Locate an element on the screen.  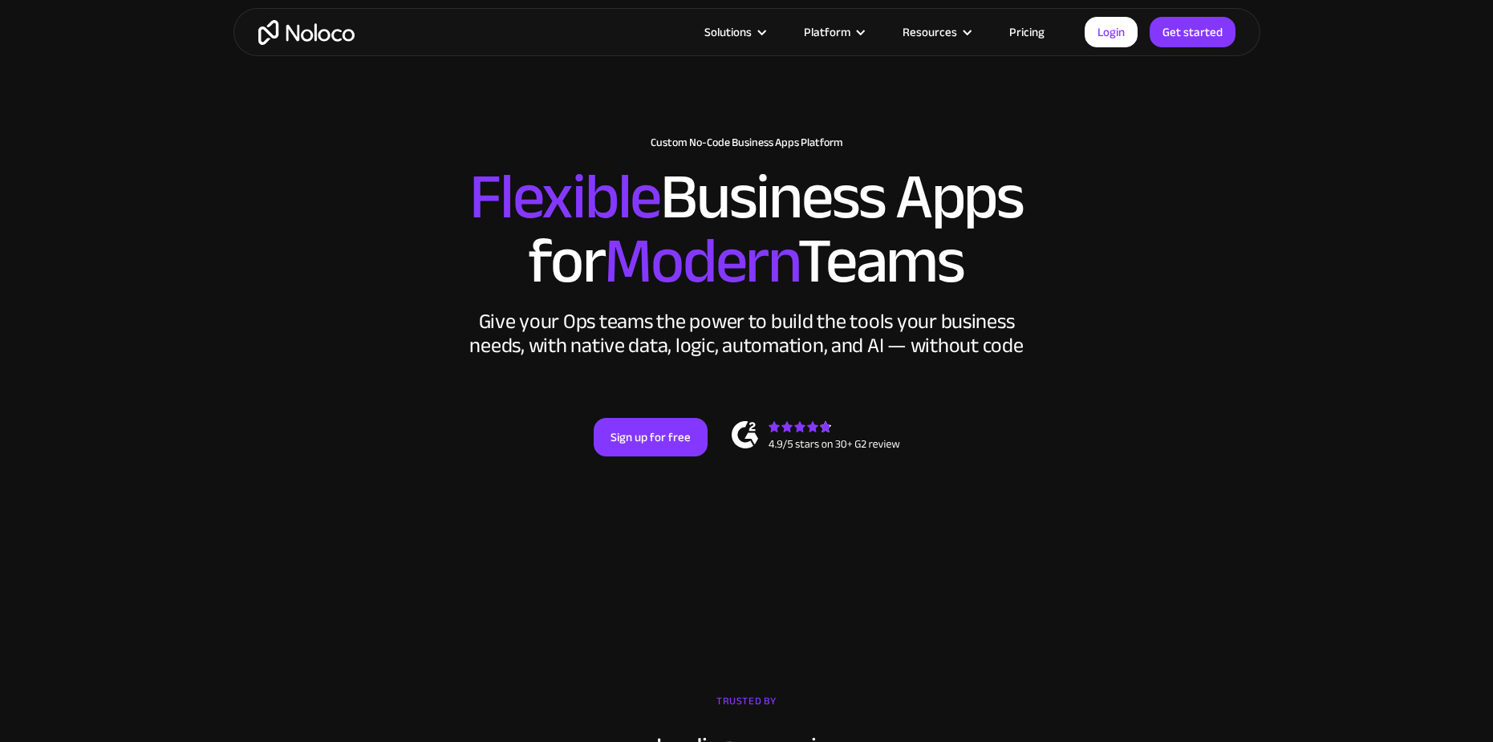
h2: Business Apps for Teams is located at coordinates (747, 229).